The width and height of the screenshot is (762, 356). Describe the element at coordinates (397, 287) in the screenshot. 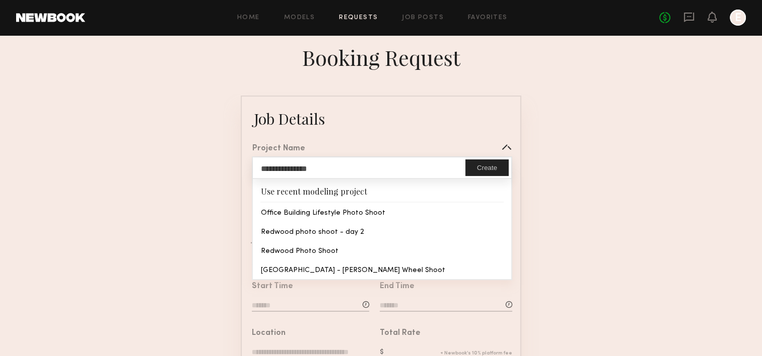

I see `div: End Time` at that location.